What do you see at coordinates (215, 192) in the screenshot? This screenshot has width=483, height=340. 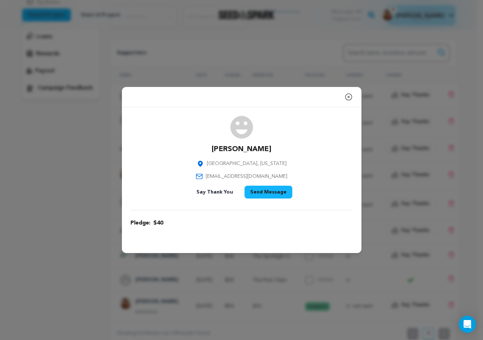 I see `button: Say Thank You` at bounding box center [215, 192].